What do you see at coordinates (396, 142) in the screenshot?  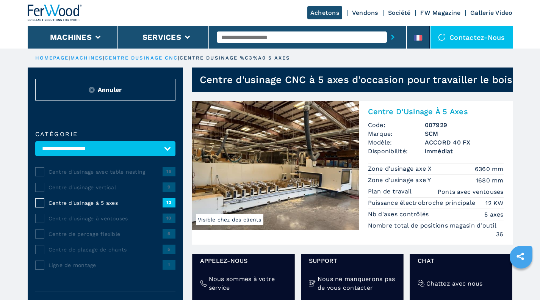 I see `span: Modèle:` at bounding box center [396, 142].